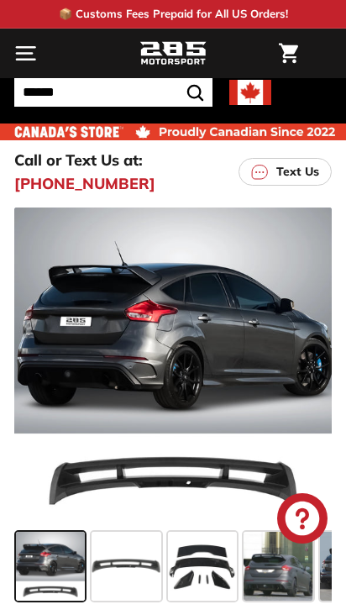 This screenshot has height=615, width=346. I want to click on input: Search, so click(113, 92).